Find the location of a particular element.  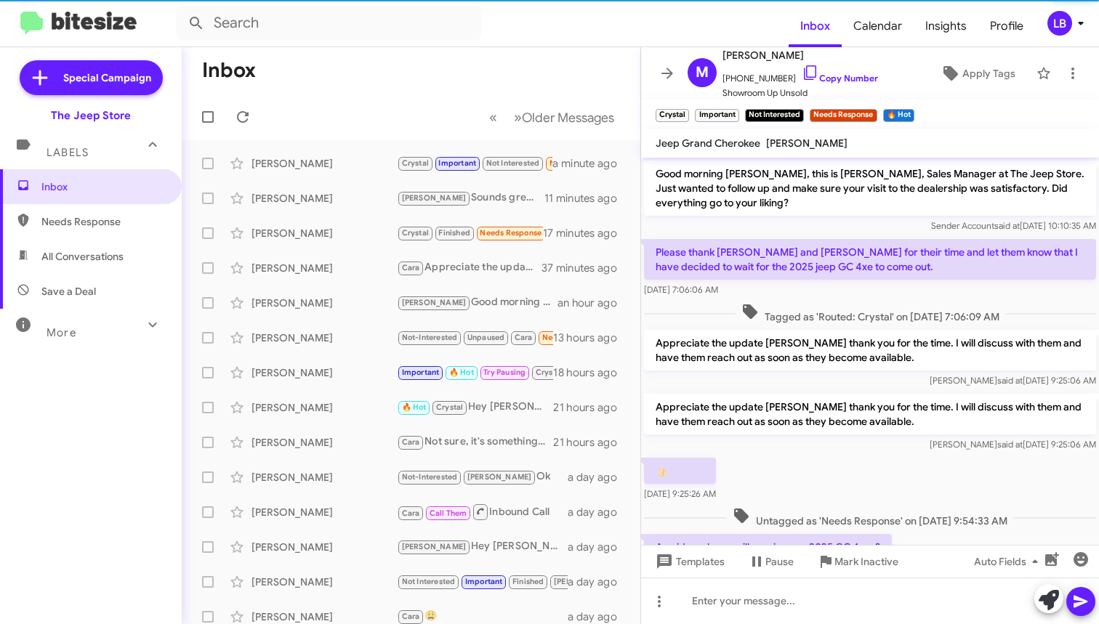

span: Pause is located at coordinates (779, 562).